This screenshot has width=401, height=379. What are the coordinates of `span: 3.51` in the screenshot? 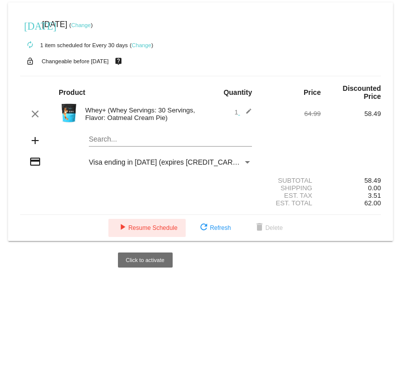 It's located at (375, 195).